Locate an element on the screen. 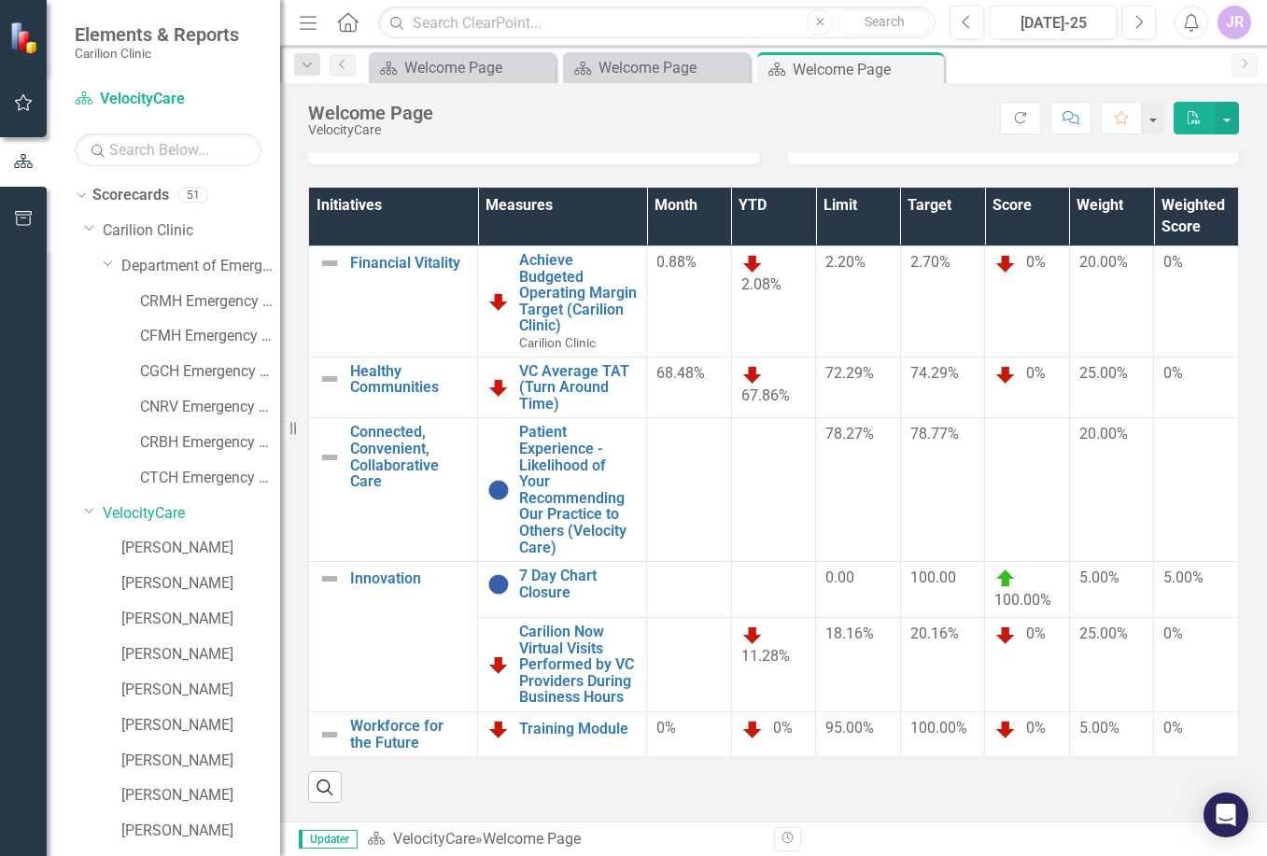  button: Search is located at coordinates (884, 22).